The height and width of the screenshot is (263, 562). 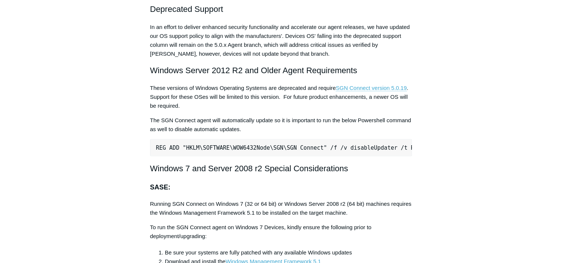 I want to click on span: Be sure your systems are fully patched with any available Windows updates, so click(x=258, y=252).